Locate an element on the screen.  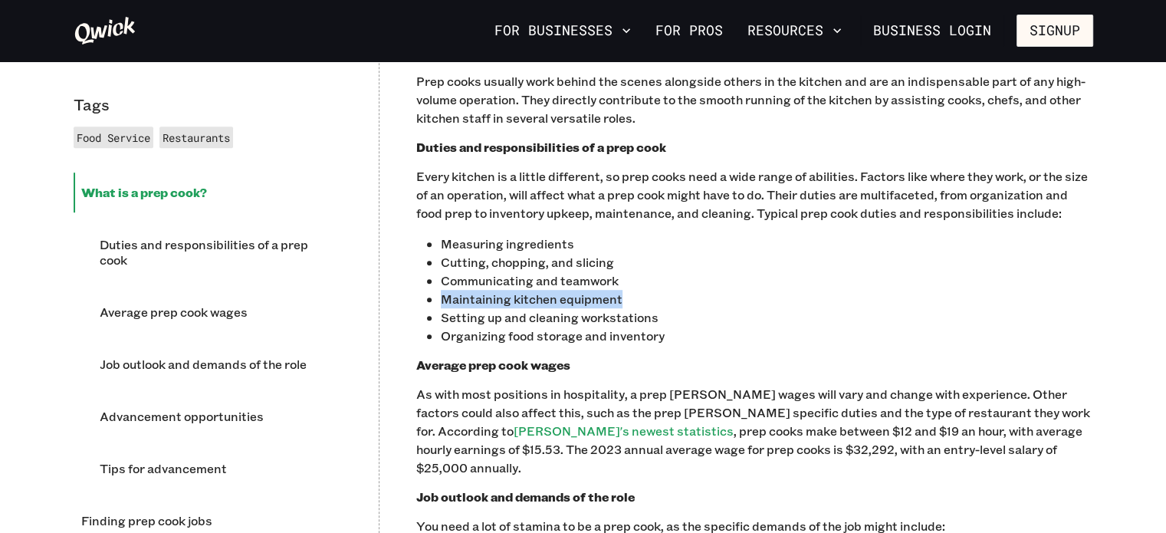
button: Resources is located at coordinates (794, 31).